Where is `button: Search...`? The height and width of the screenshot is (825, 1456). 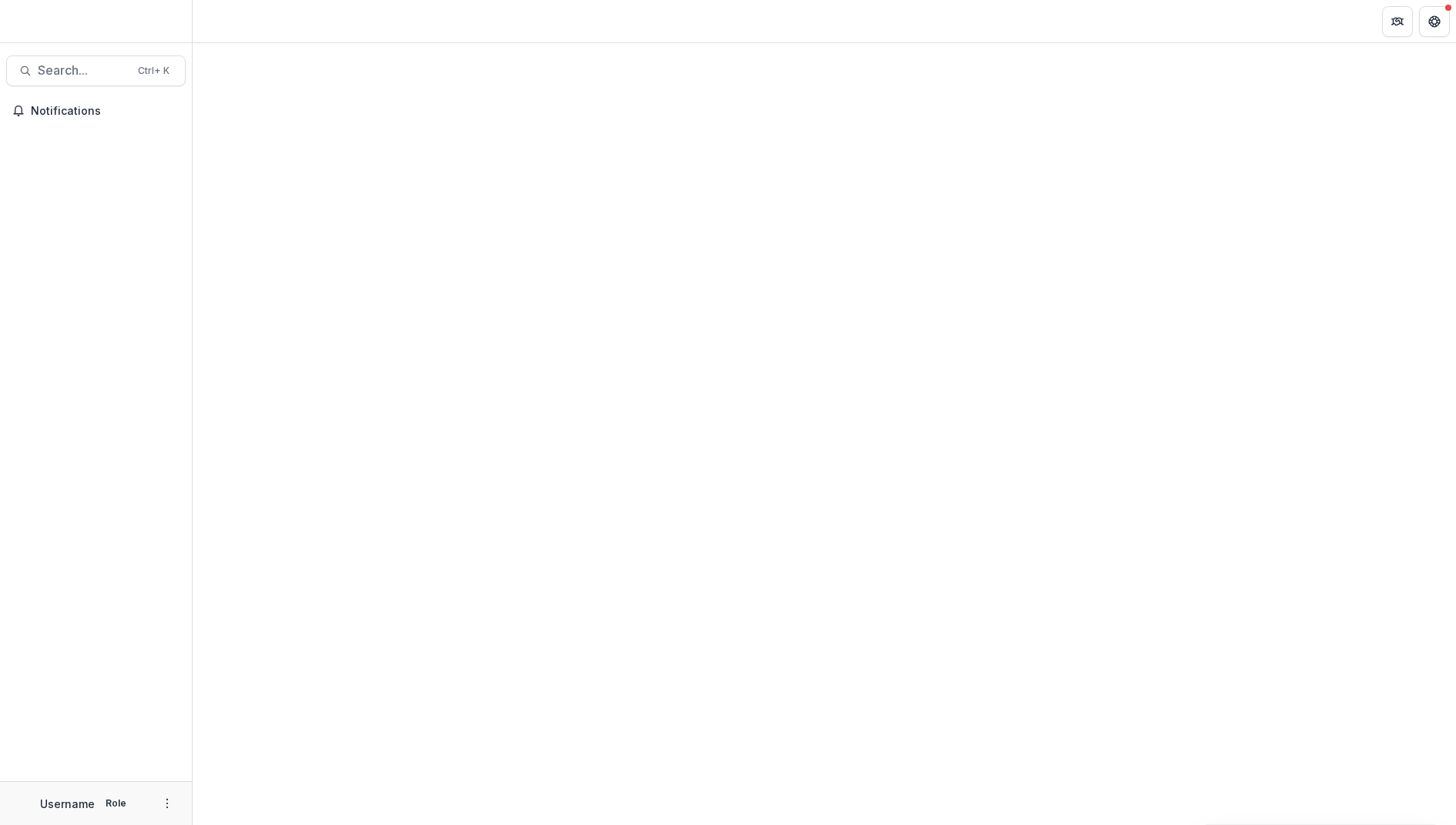 button: Search... is located at coordinates (95, 70).